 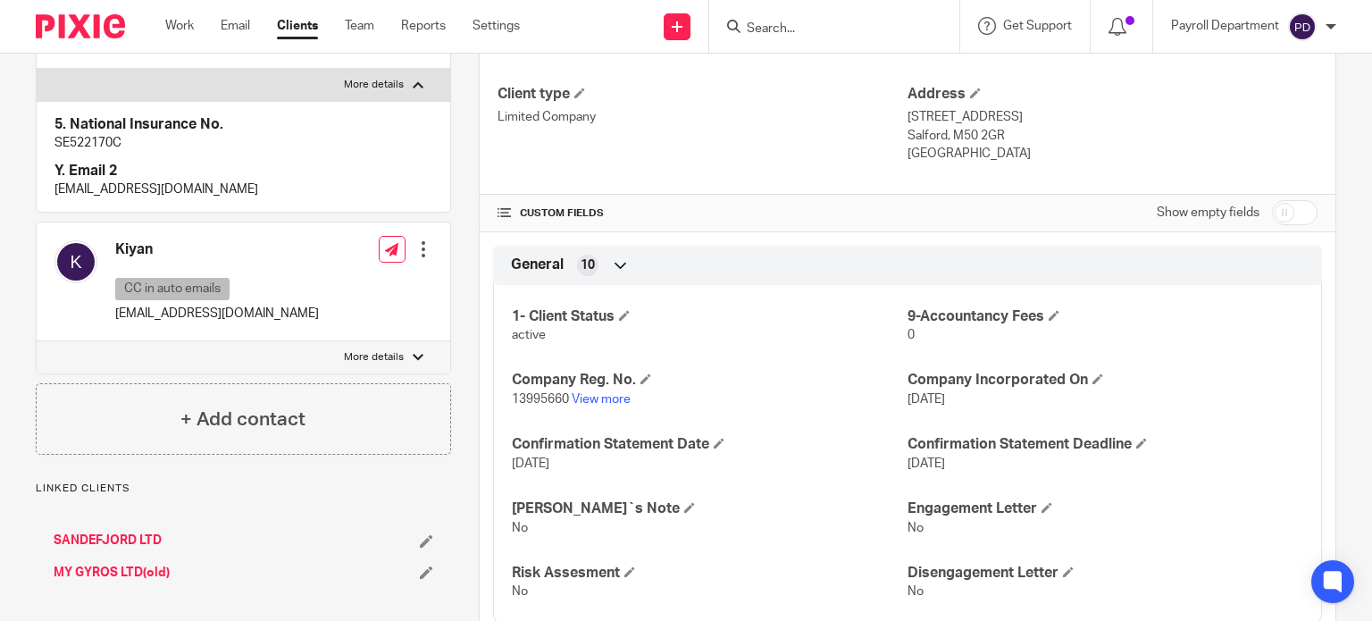 What do you see at coordinates (709, 444) in the screenshot?
I see `h4: Confirmation Statement Date` at bounding box center [709, 444].